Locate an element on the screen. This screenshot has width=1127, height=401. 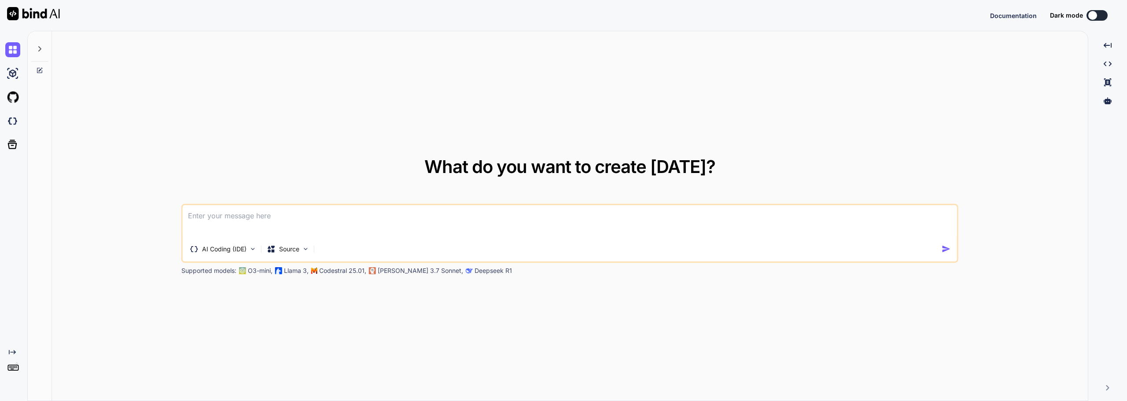
img: Pick Tools is located at coordinates (253, 249).